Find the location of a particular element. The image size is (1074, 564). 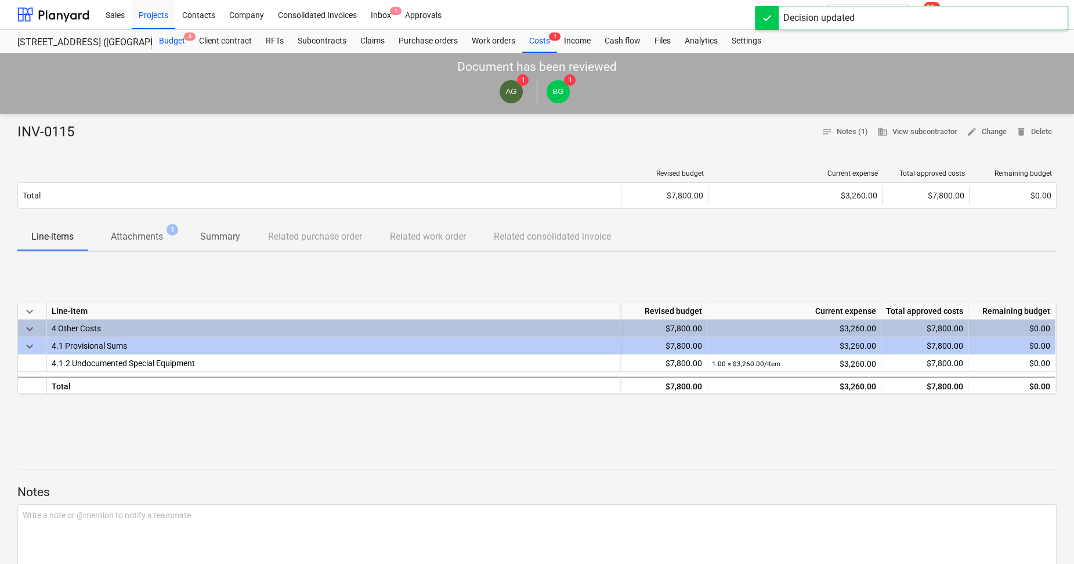

span: 6 is located at coordinates (190, 37).